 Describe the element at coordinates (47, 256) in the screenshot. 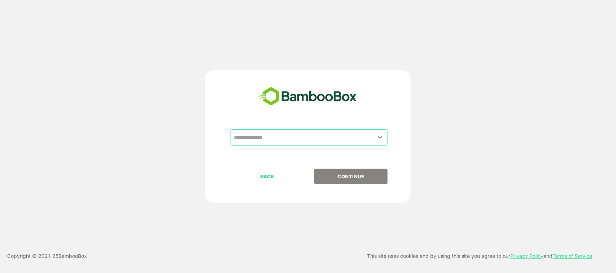

I see `p: Copyright © 2021- 25 BambooBox` at that location.